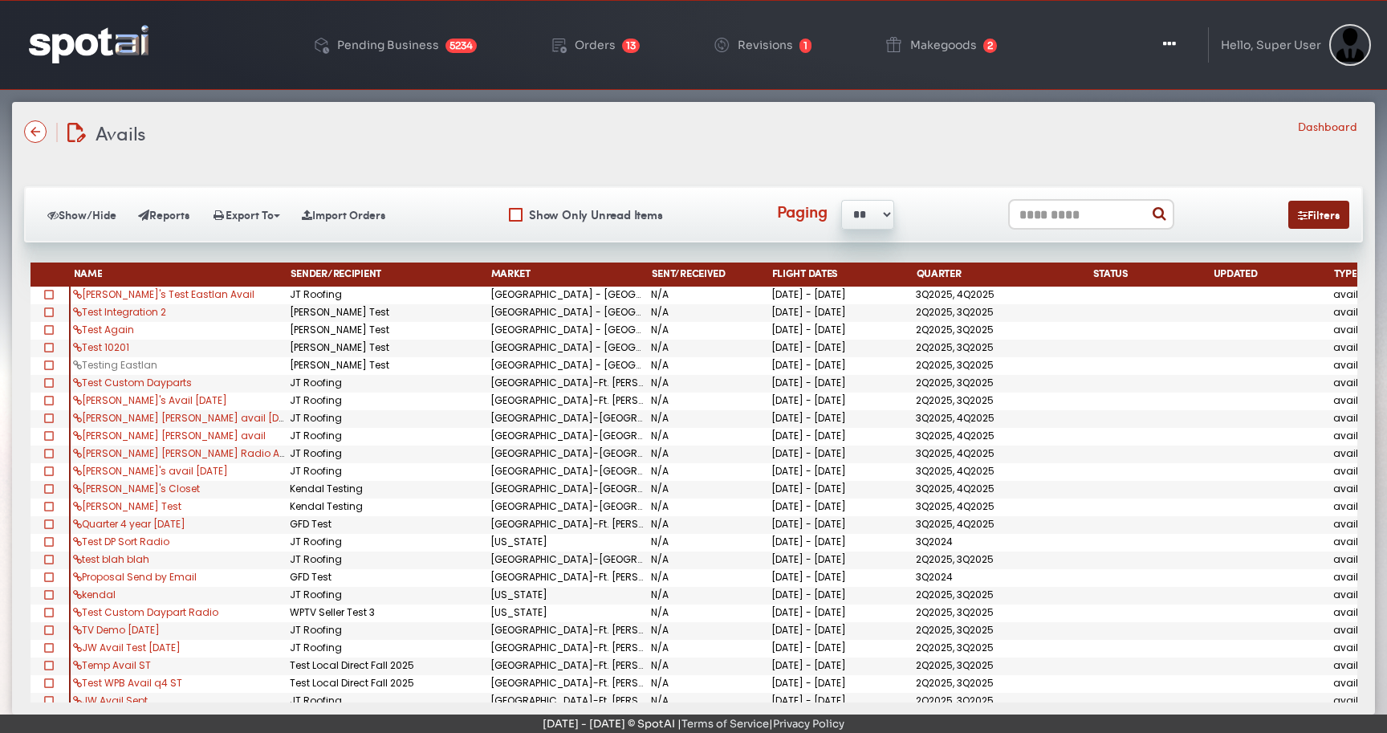 This screenshot has height=733, width=1387. What do you see at coordinates (110, 700) in the screenshot?
I see `a: JW Avail Sept` at bounding box center [110, 700].